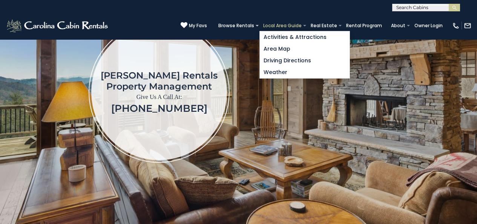  Describe the element at coordinates (305, 49) in the screenshot. I see `a: Area Map` at that location.